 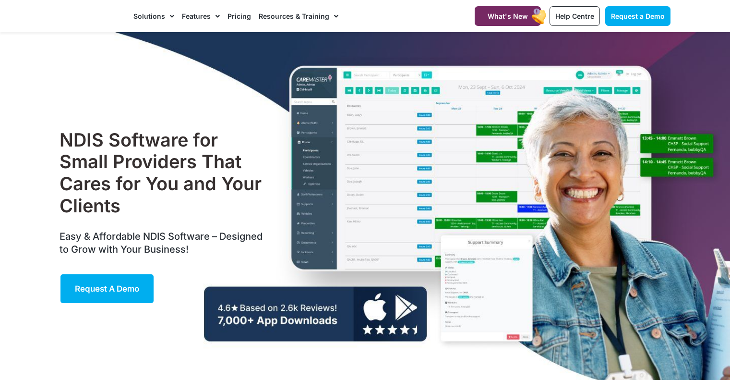 I want to click on span: Help Centre, so click(x=575, y=16).